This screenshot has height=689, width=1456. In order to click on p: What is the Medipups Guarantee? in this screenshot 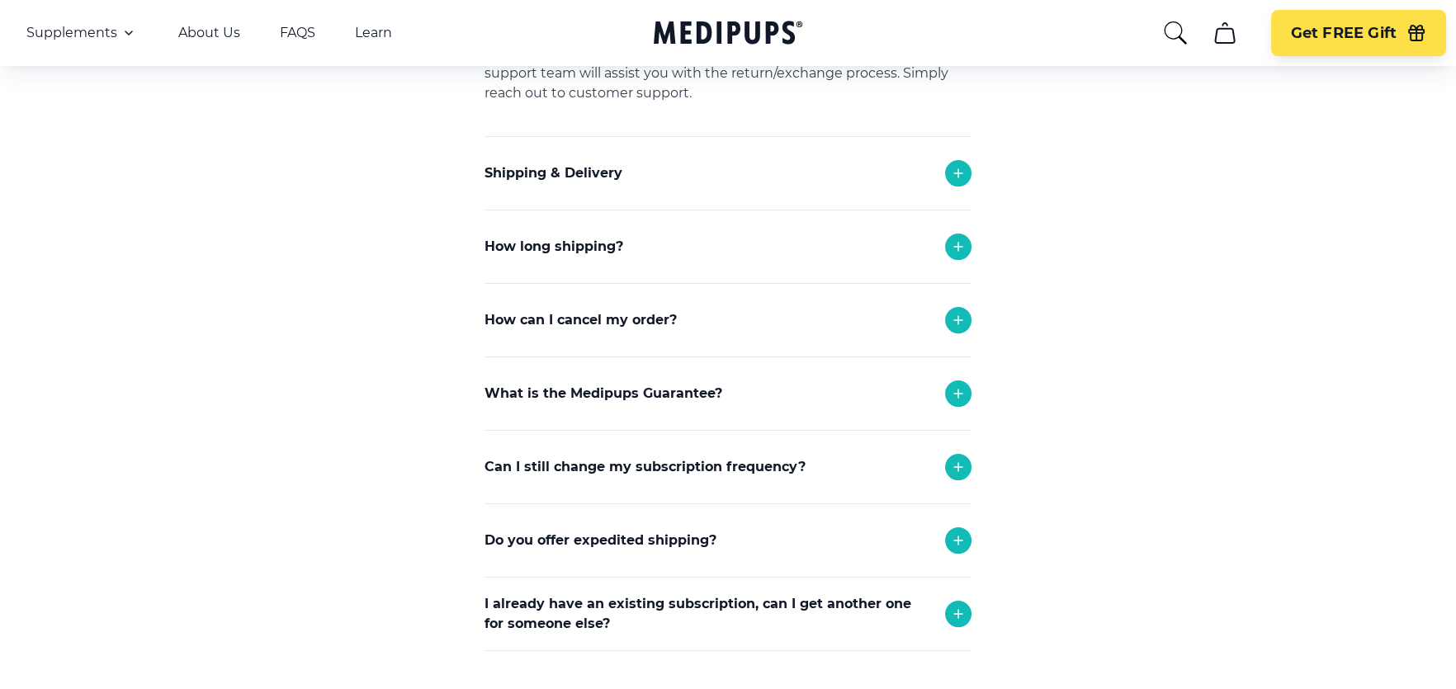, I will do `click(603, 394)`.